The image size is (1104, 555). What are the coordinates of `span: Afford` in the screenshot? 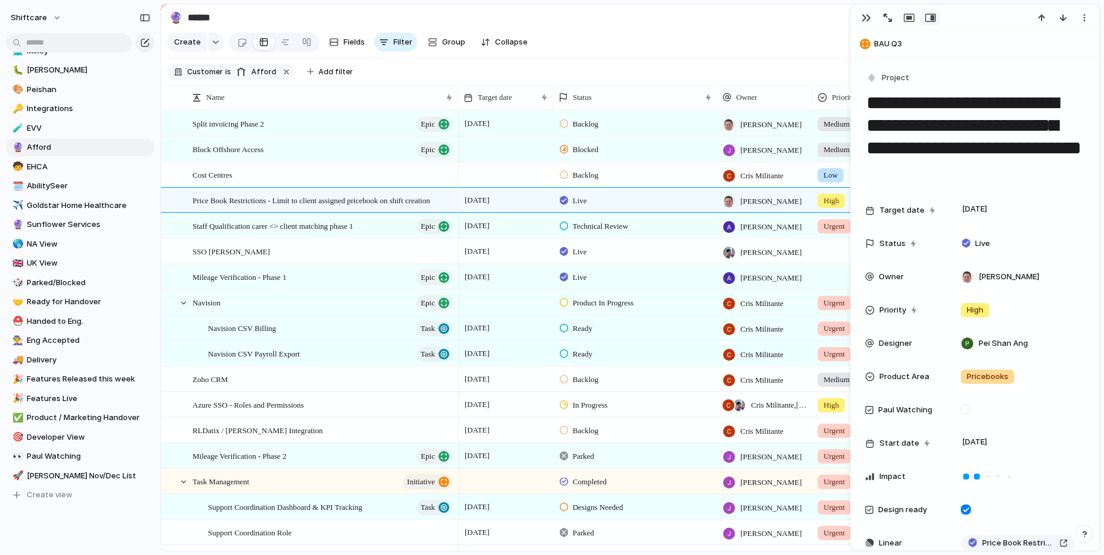 It's located at (89, 147).